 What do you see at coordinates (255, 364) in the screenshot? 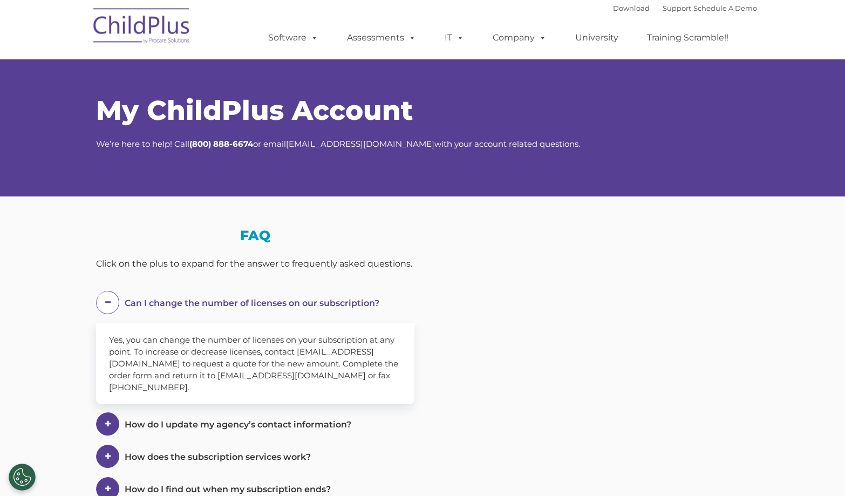
I see `div: Yes, you can change the number of licenses on your subscription at any point. To increase or decr...` at bounding box center [255, 364].